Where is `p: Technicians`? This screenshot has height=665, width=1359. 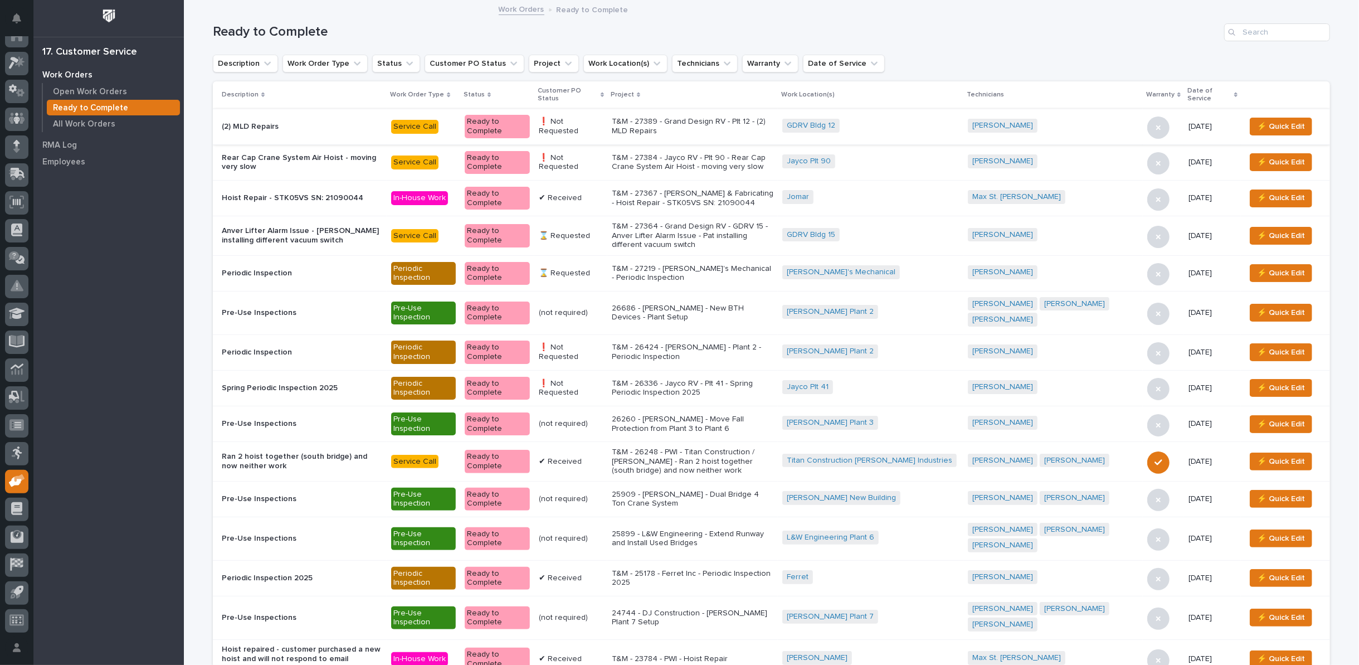 p: Technicians is located at coordinates (985, 95).